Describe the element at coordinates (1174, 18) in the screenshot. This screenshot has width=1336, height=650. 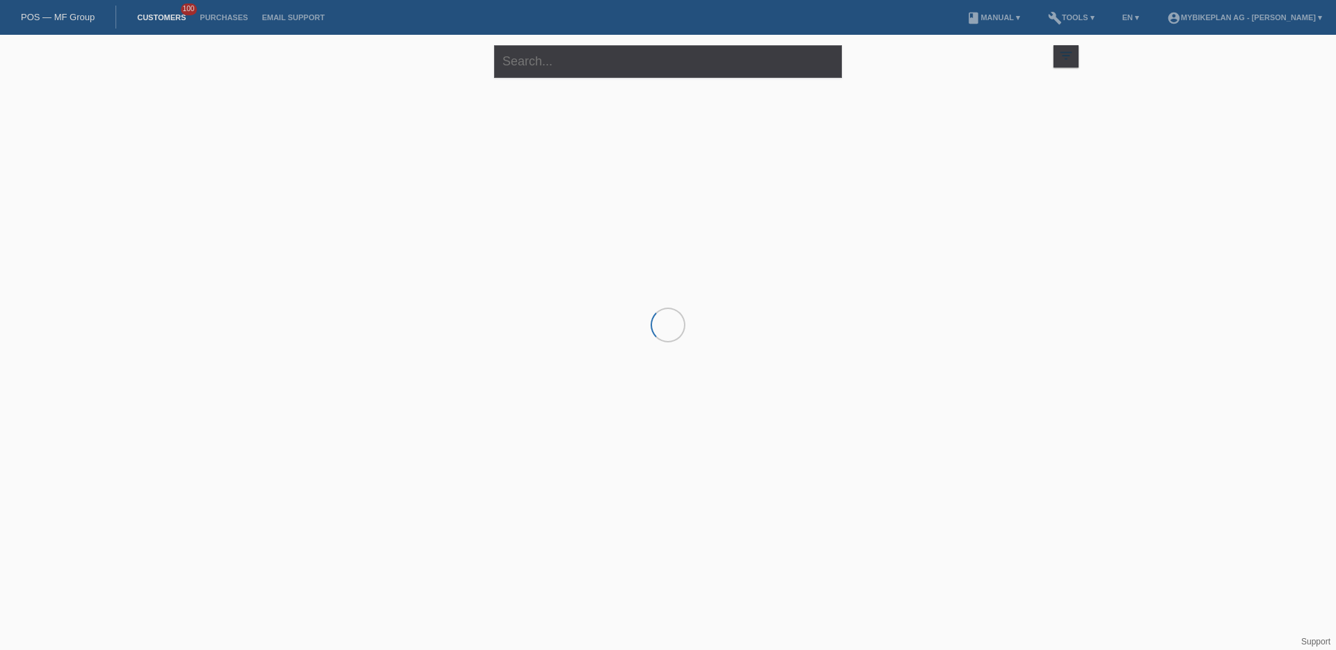
I see `i: account_circle` at that location.